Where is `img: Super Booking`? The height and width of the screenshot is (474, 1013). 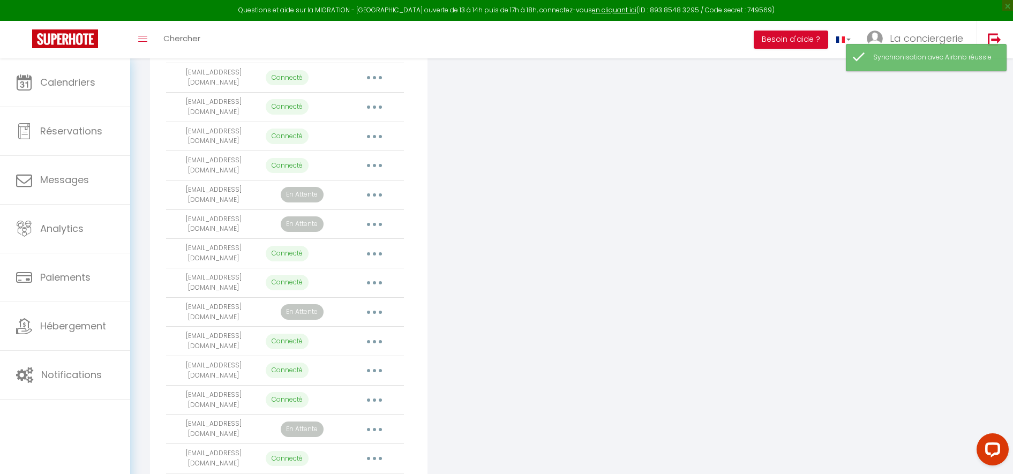
img: Super Booking is located at coordinates (65, 39).